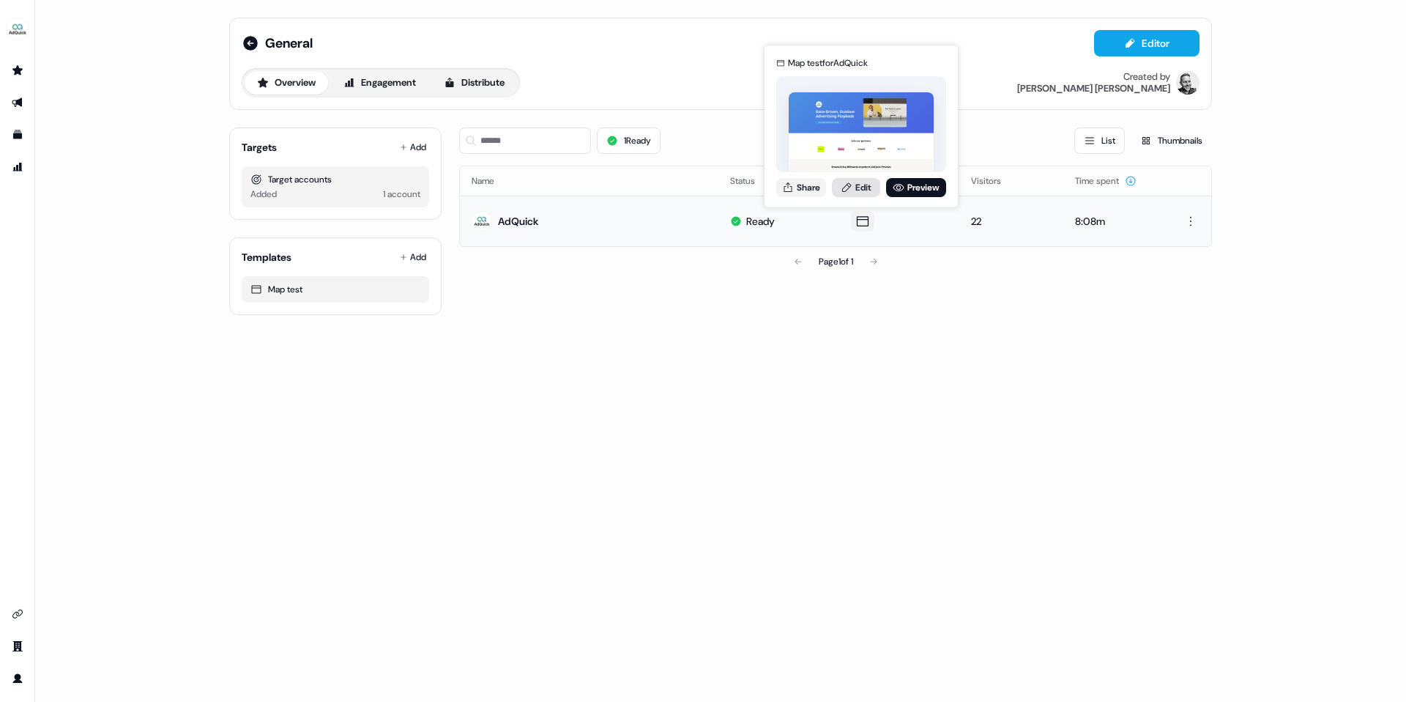 The width and height of the screenshot is (1406, 702). What do you see at coordinates (267, 257) in the screenshot?
I see `div: Templates` at bounding box center [267, 257].